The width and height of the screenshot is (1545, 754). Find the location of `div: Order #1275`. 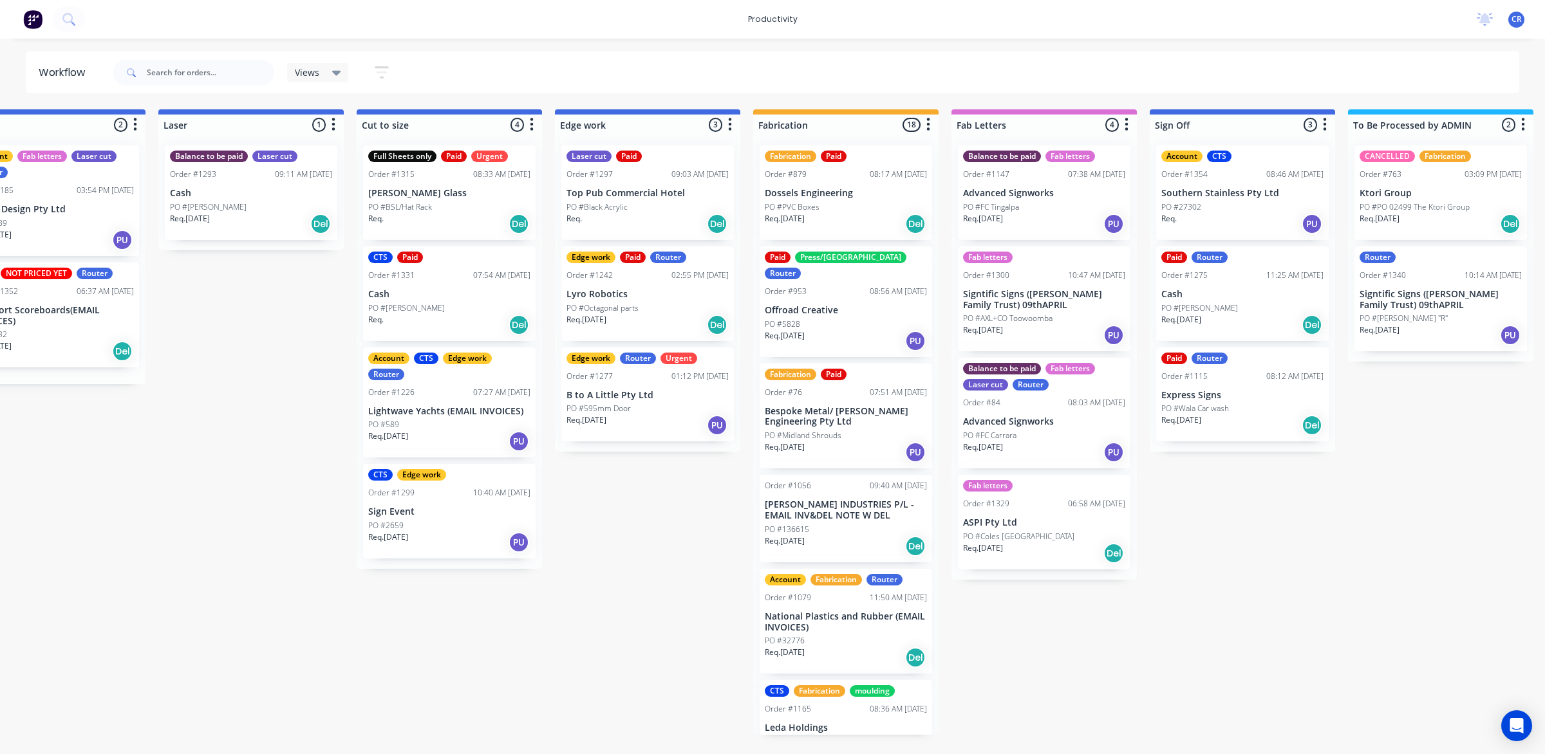

div: Order #1275 is located at coordinates (1184, 276).